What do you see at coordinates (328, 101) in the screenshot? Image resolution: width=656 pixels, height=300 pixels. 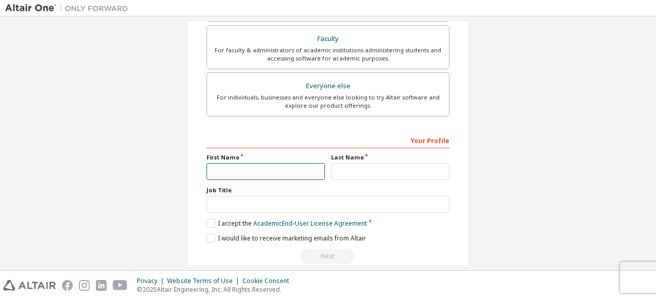 I see `div: For individuals, businesses and everyone else looking to try Altair software and explore our prod...` at bounding box center [328, 101].